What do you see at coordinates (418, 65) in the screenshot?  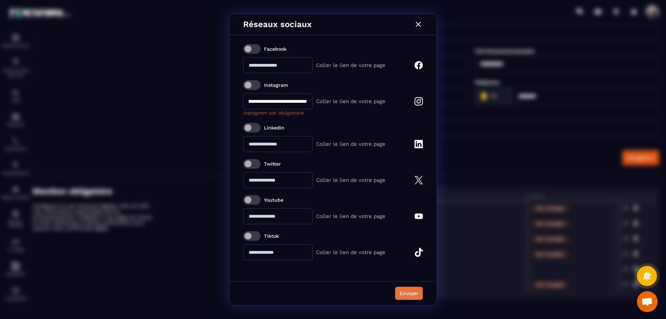 I see `img: fb-small-w.b3ce3e1f.svg` at bounding box center [418, 65].